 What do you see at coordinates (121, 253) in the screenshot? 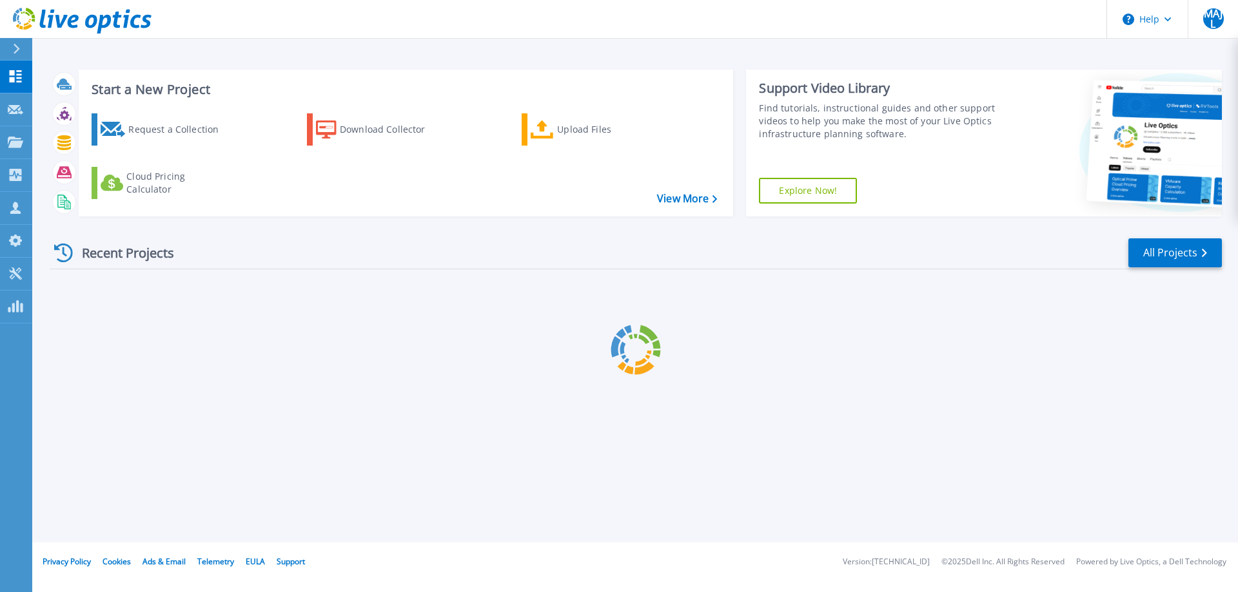
I see `div: Recent Projects` at bounding box center [121, 253].